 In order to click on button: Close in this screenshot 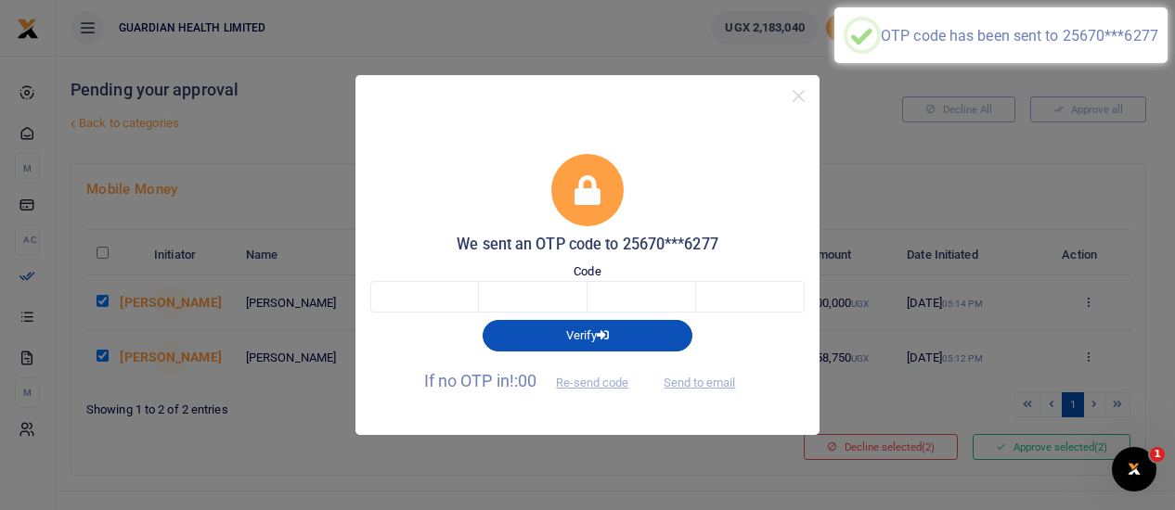, I will do `click(798, 96)`.